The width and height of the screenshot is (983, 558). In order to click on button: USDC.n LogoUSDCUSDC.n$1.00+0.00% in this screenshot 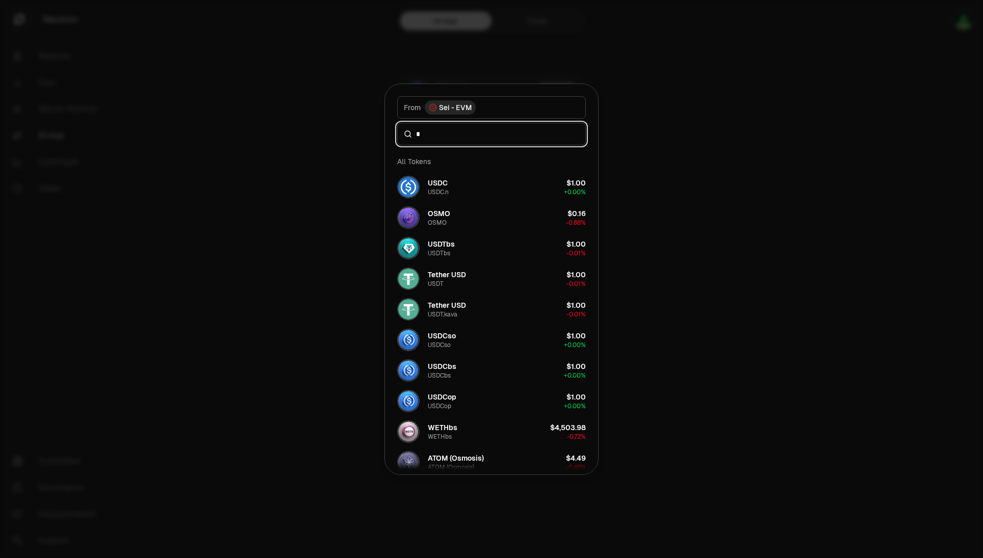, I will do `click(491, 187)`.